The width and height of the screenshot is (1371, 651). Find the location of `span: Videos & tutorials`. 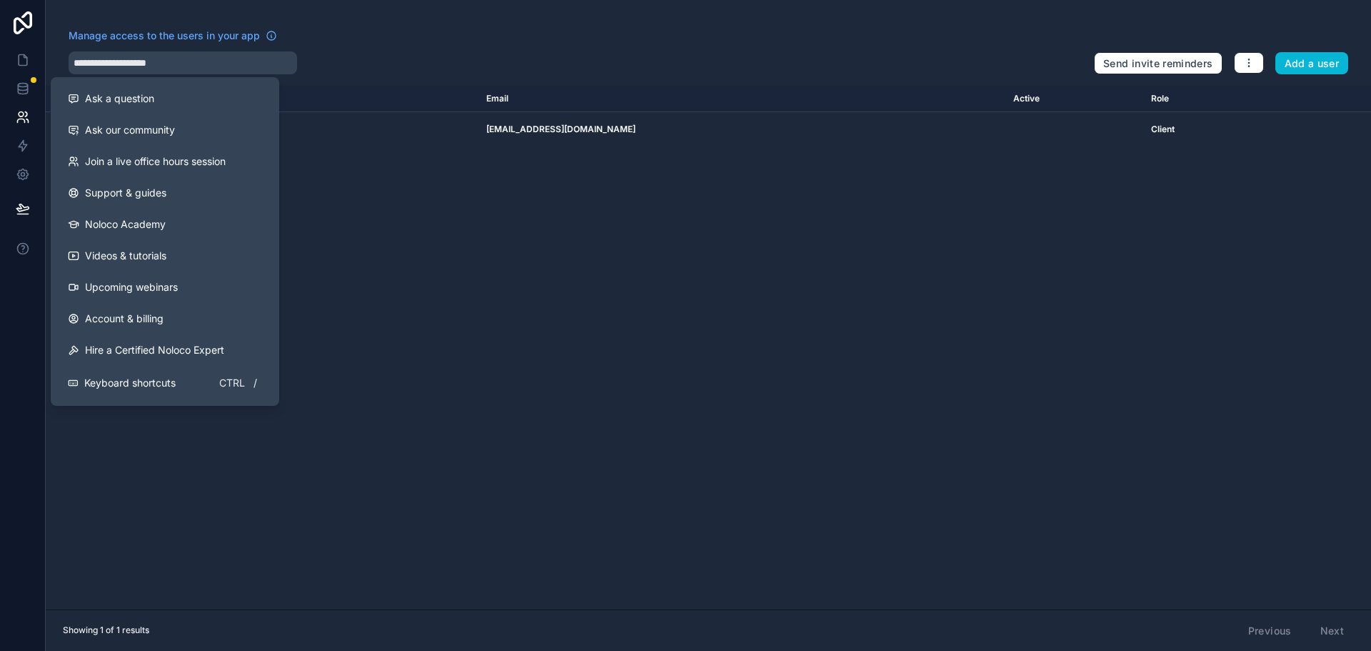

span: Videos & tutorials is located at coordinates (126, 256).